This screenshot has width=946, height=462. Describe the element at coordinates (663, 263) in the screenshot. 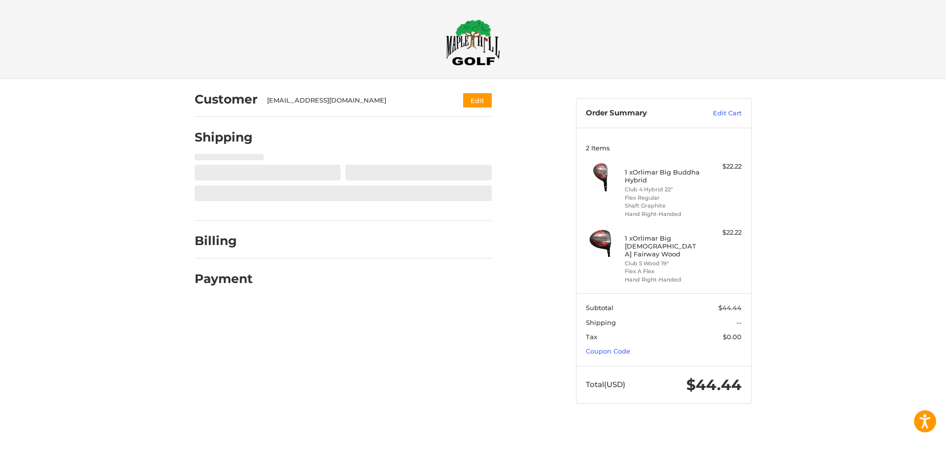

I see `li: Club 5 Wood 19°` at that location.